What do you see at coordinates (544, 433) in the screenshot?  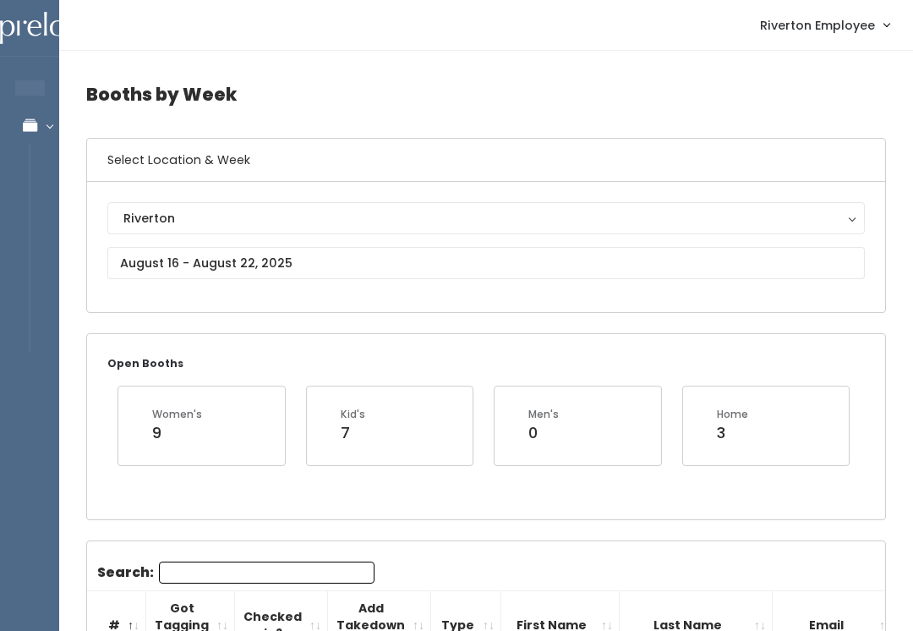 I see `div: 0` at bounding box center [544, 433].